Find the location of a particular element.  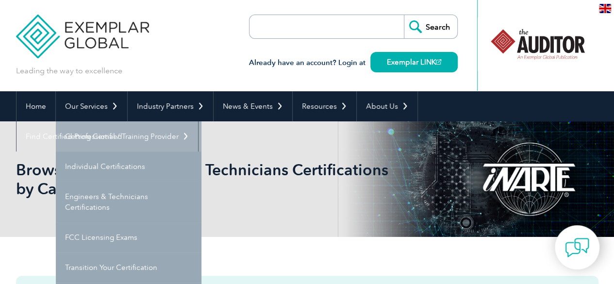

a: Exemplar LINK is located at coordinates (414, 62).